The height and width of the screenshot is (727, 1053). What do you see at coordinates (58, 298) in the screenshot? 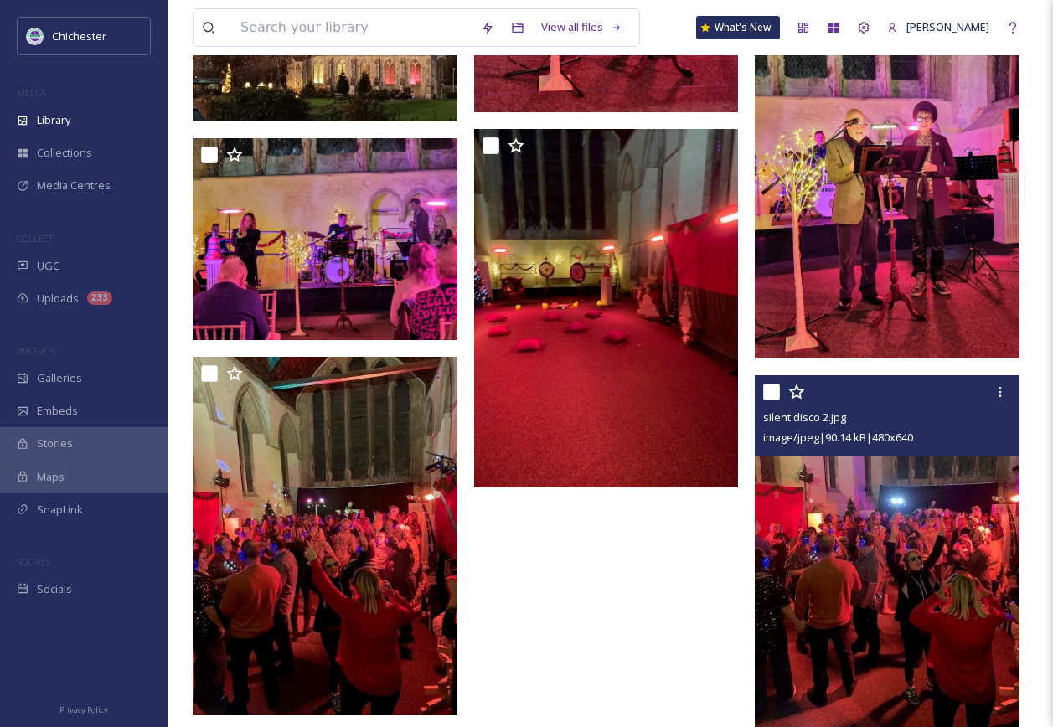
I see `span: Uploads` at bounding box center [58, 298].